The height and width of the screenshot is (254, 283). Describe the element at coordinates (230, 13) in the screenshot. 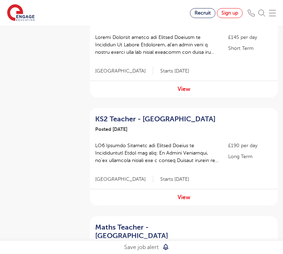

I see `a: Sign up` at that location.